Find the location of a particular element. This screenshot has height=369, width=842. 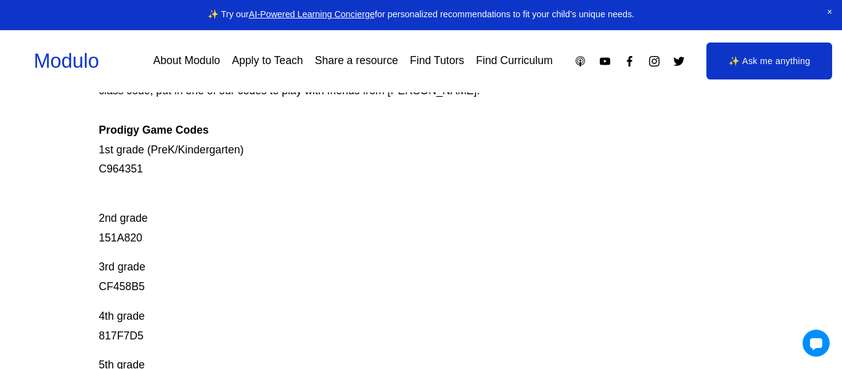

a: Modulo is located at coordinates (67, 61).